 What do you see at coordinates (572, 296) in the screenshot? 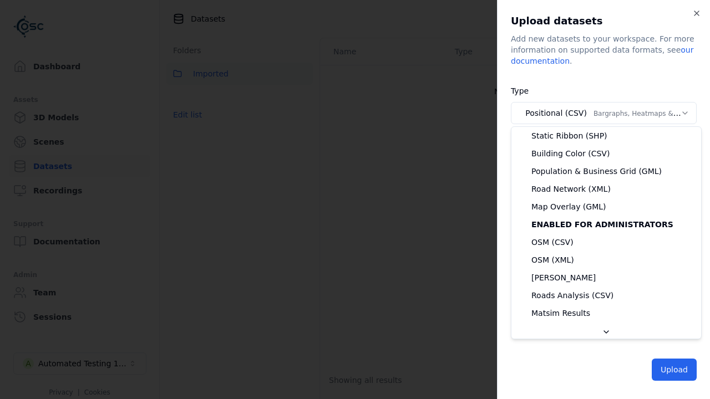
I see `span: Roads Analysis (CSV)` at bounding box center [572, 296].